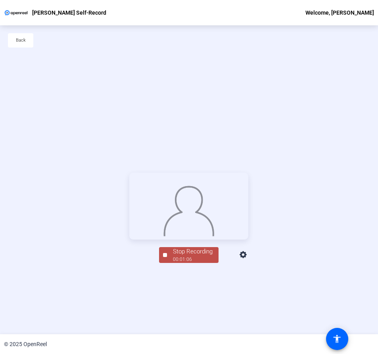 The height and width of the screenshot is (354, 378). I want to click on div: Stop Recording, so click(193, 252).